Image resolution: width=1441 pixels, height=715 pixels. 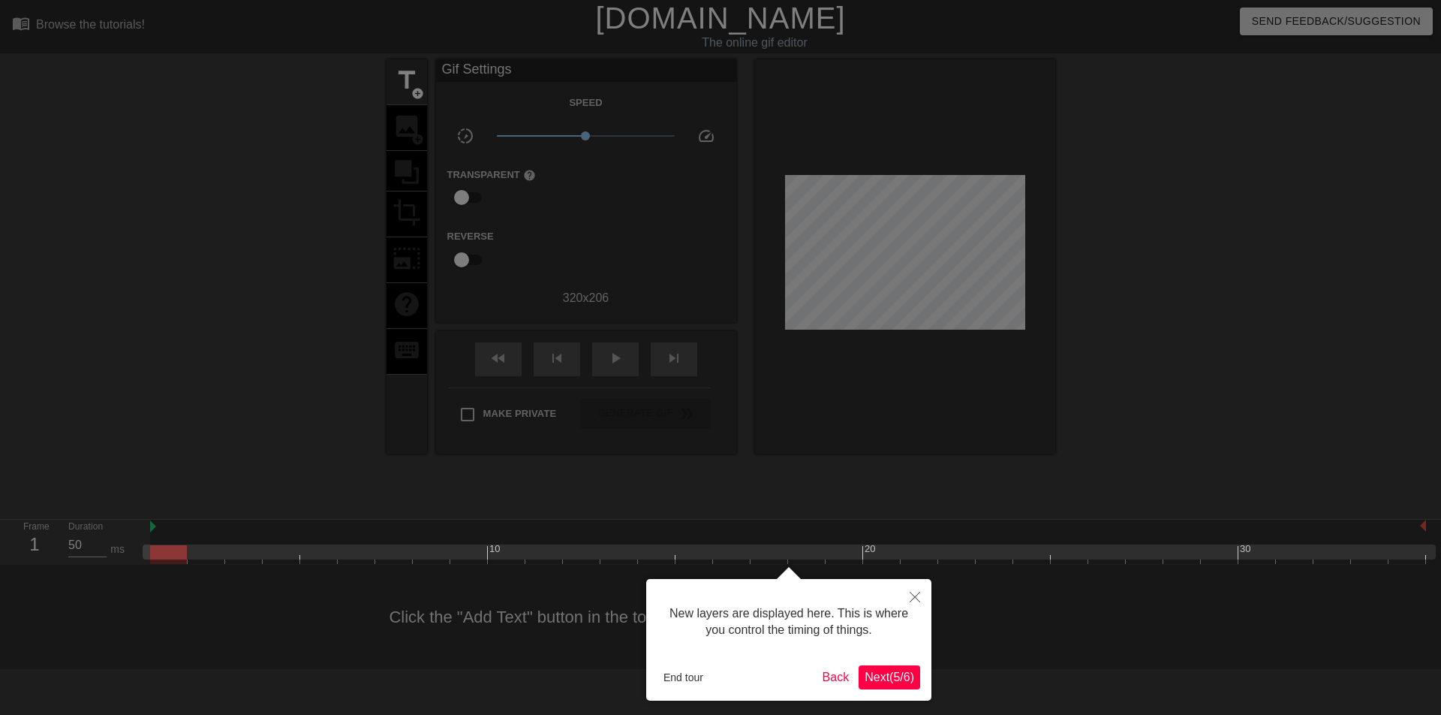 What do you see at coordinates (683, 677) in the screenshot?
I see `button: End tour` at bounding box center [683, 677].